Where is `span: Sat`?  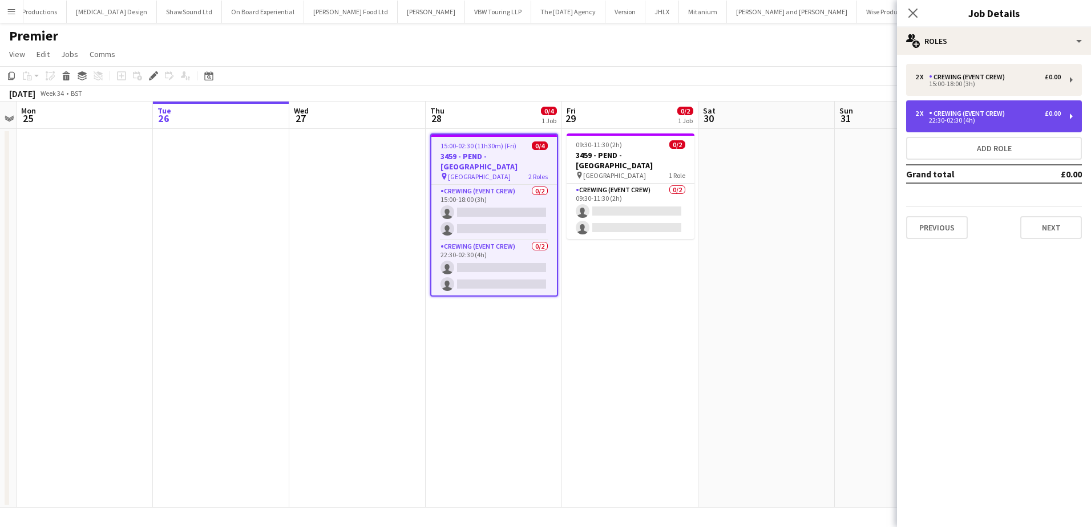
span: Sat is located at coordinates (709, 111).